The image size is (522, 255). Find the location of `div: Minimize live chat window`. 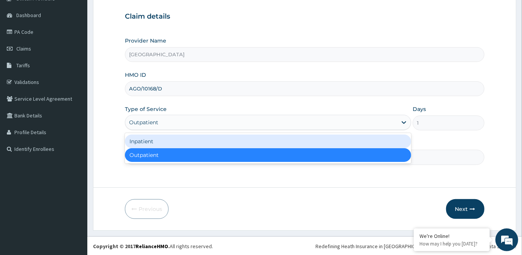

div: Minimize live chat window is located at coordinates (134, 13).